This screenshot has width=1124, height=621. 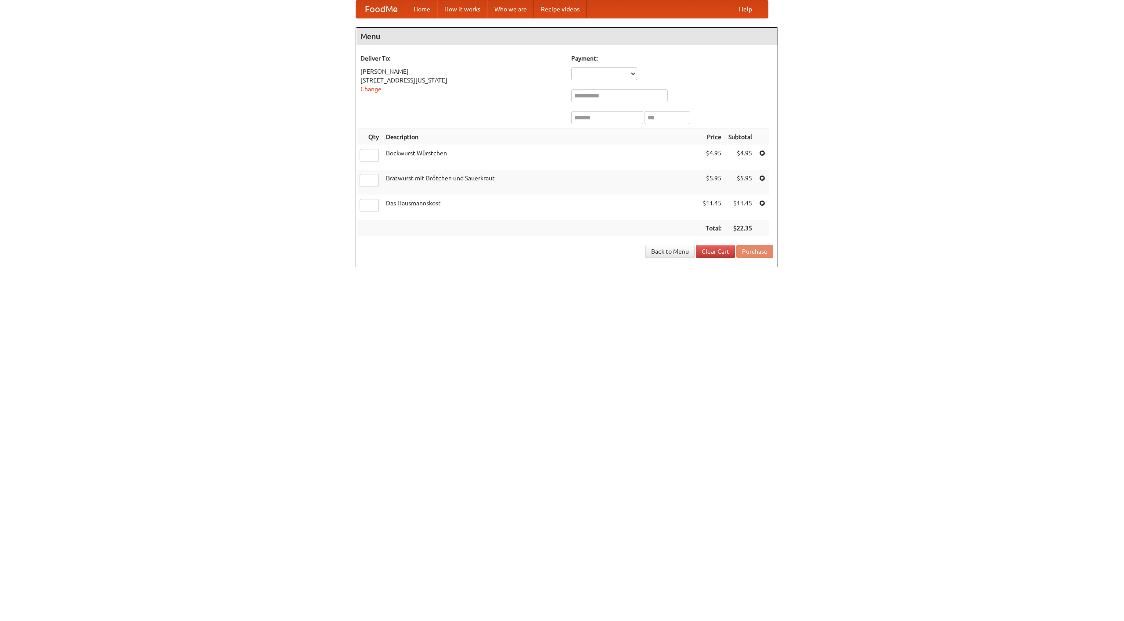 What do you see at coordinates (461, 58) in the screenshot?
I see `h5: Deliver To:` at bounding box center [461, 58].